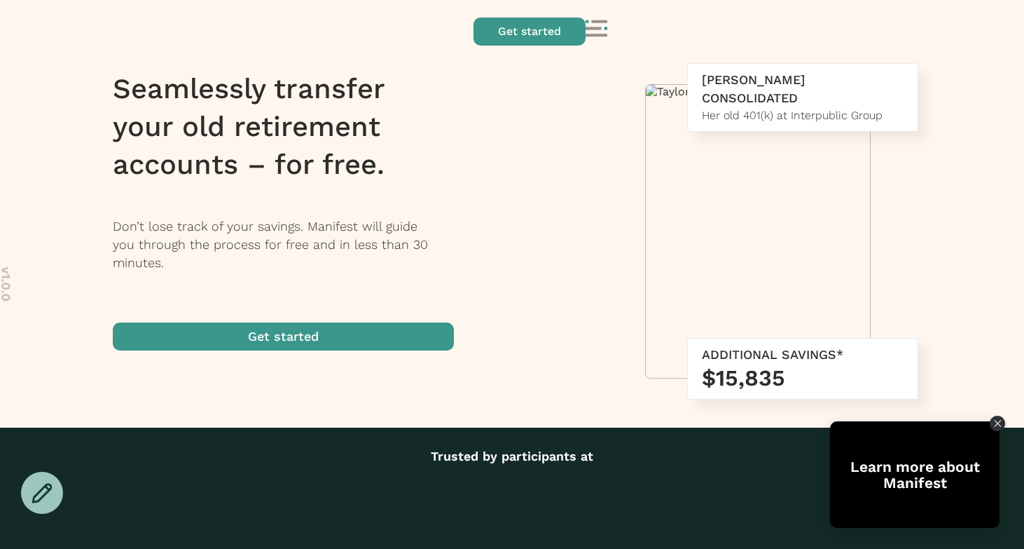 Image resolution: width=1024 pixels, height=549 pixels. I want to click on div: Tolstoy bubble widget, so click(915, 474).